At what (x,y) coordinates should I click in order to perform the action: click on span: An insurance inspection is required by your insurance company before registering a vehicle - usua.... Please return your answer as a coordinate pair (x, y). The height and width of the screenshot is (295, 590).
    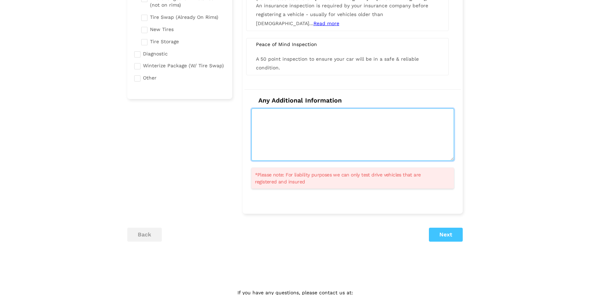
    Looking at the image, I should click on (342, 14).